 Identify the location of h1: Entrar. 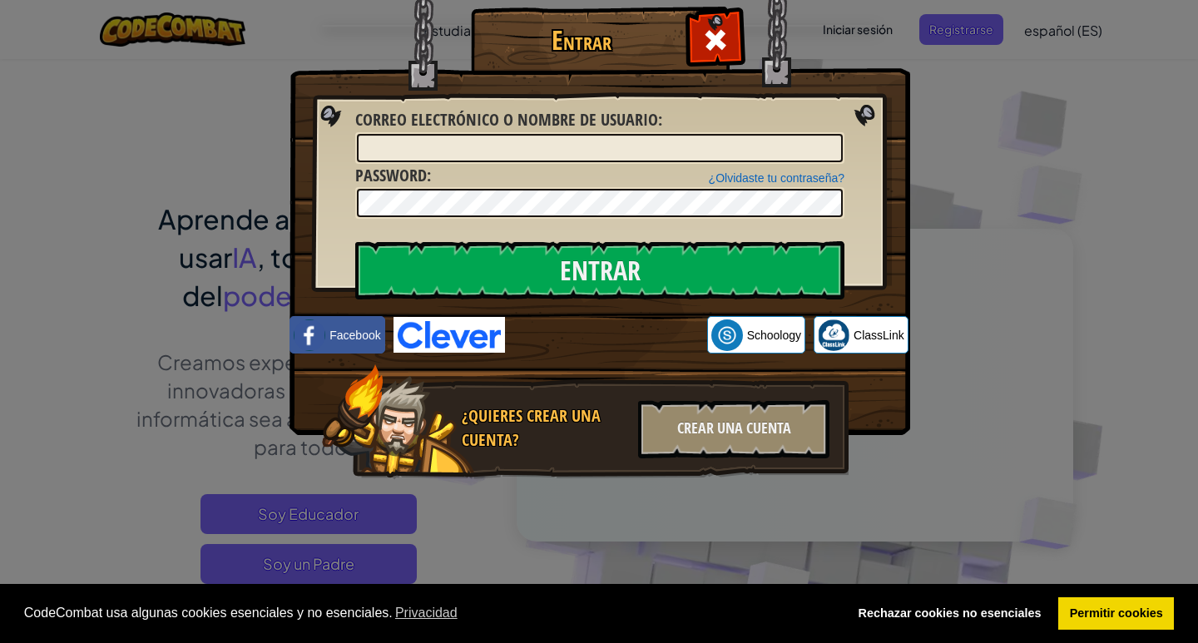
(581, 40).